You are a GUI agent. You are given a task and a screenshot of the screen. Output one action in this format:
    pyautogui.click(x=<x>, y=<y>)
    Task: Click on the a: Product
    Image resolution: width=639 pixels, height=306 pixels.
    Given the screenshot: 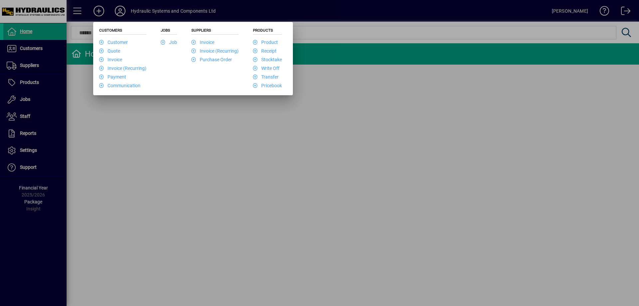 What is the action you would take?
    pyautogui.click(x=265, y=42)
    